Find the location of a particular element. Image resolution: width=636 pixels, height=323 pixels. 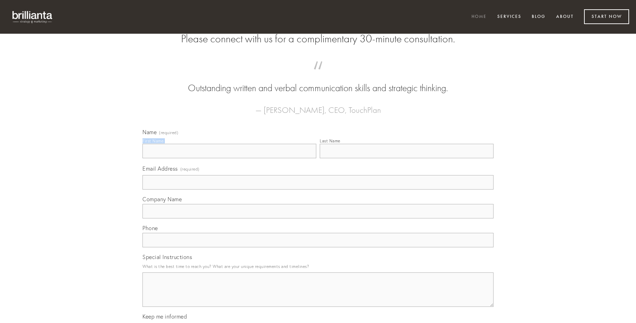

div: First Name is located at coordinates (153, 141).